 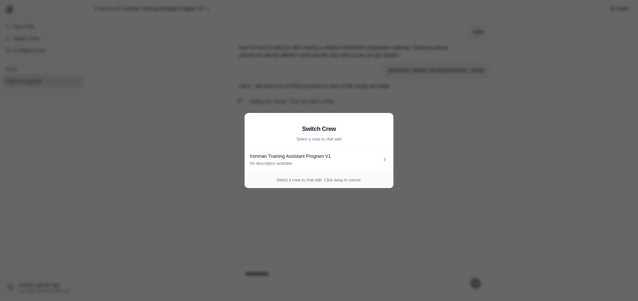 I want to click on div: Ironman Training Assistant Program V1, so click(x=316, y=156).